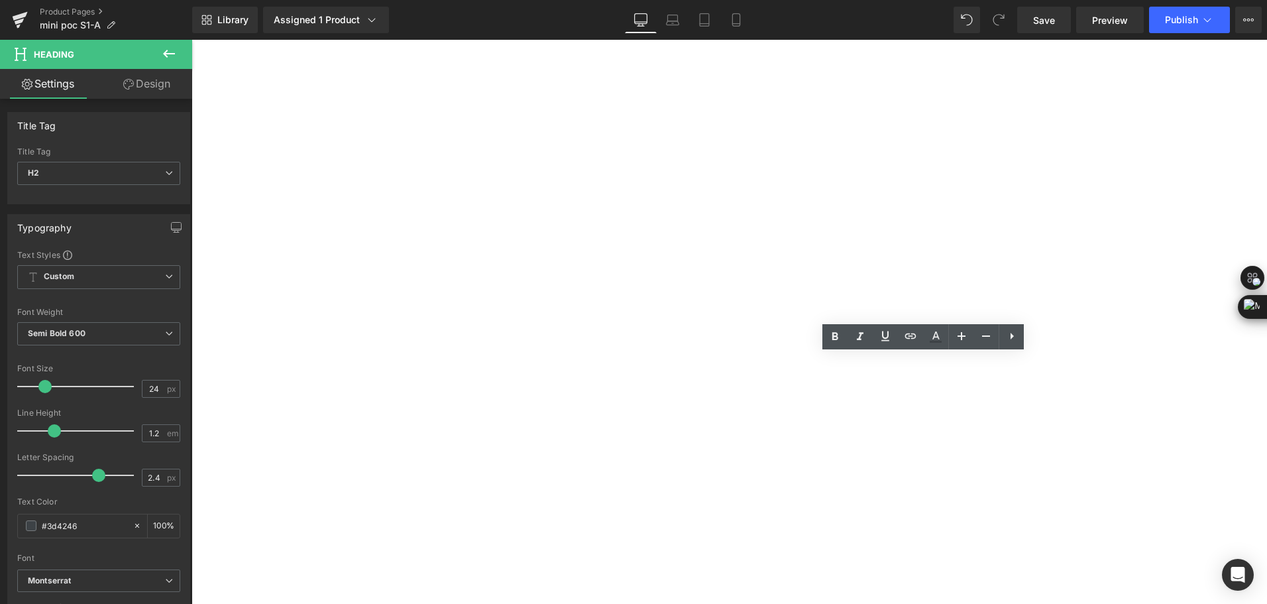 The image size is (1267, 604). Describe the element at coordinates (1110, 20) in the screenshot. I see `a: Preview` at that location.